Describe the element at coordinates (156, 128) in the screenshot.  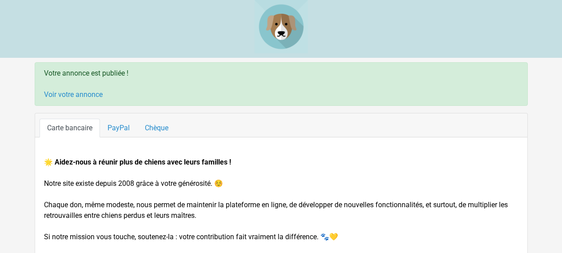
I see `a: Chèque` at that location.